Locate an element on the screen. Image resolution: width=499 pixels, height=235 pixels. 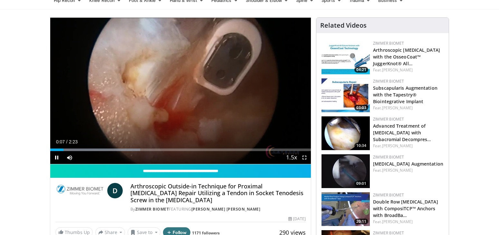
a: 10:34 is located at coordinates (345, 133).